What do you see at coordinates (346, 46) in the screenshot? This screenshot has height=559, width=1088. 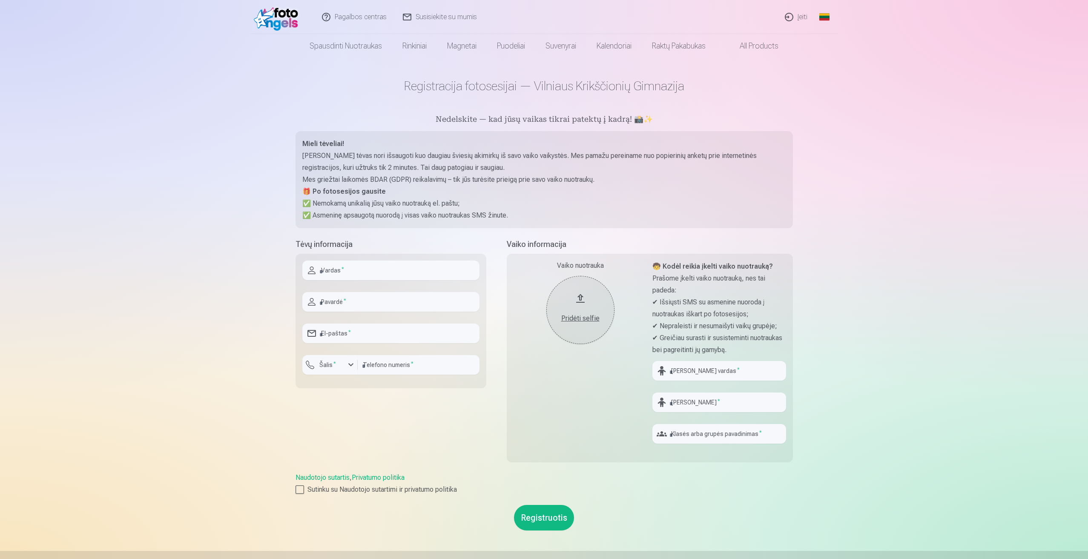 I see `a: Spausdinti nuotraukas` at bounding box center [346, 46].